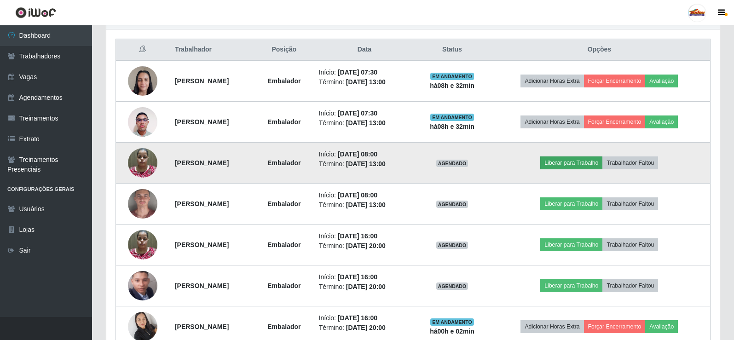 This screenshot has height=340, width=734. Describe the element at coordinates (143, 286) in the screenshot. I see `img: 1718410528864.jpeg` at that location.